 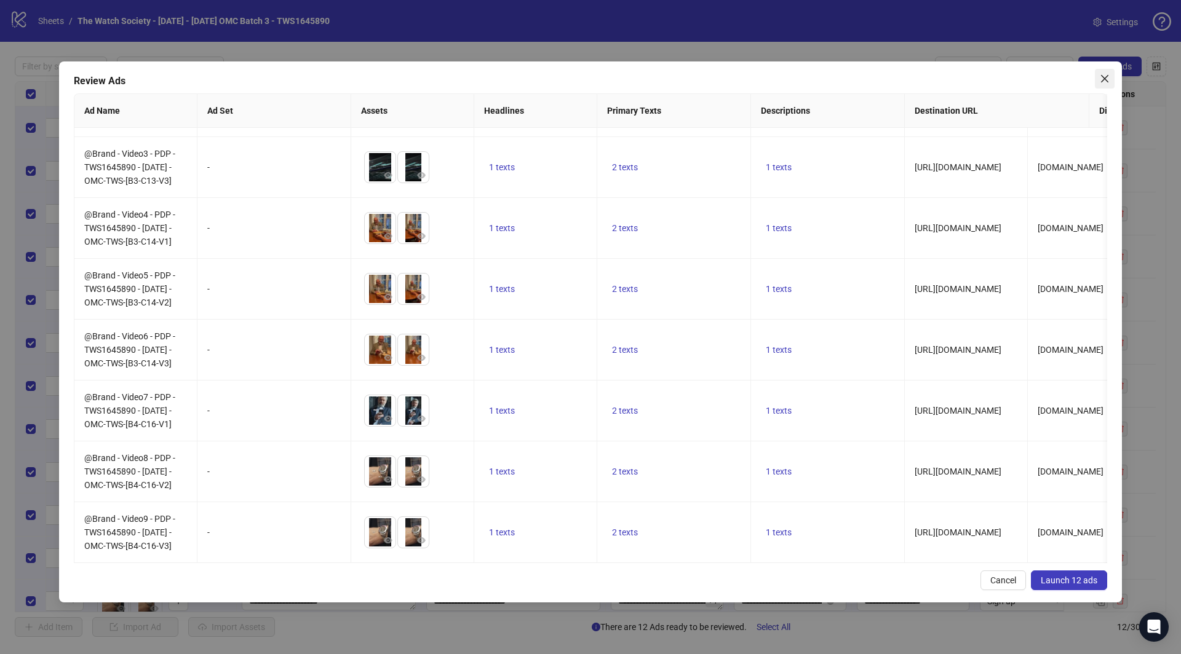 What do you see at coordinates (413, 111) in the screenshot?
I see `th: Assets` at bounding box center [413, 111].